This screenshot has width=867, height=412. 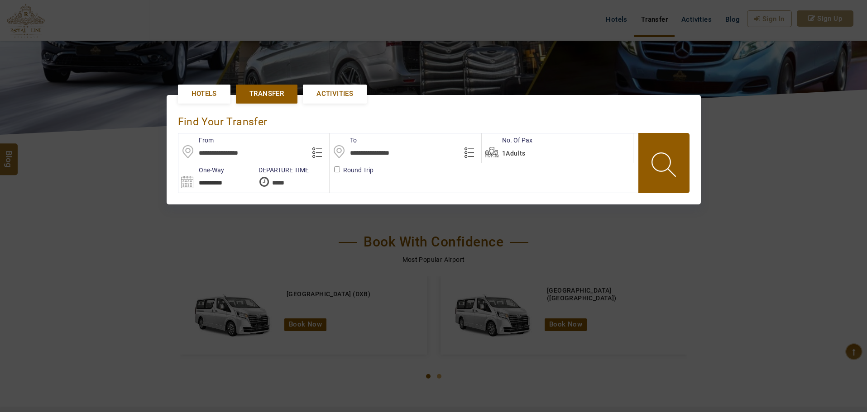 I want to click on label: To, so click(x=343, y=140).